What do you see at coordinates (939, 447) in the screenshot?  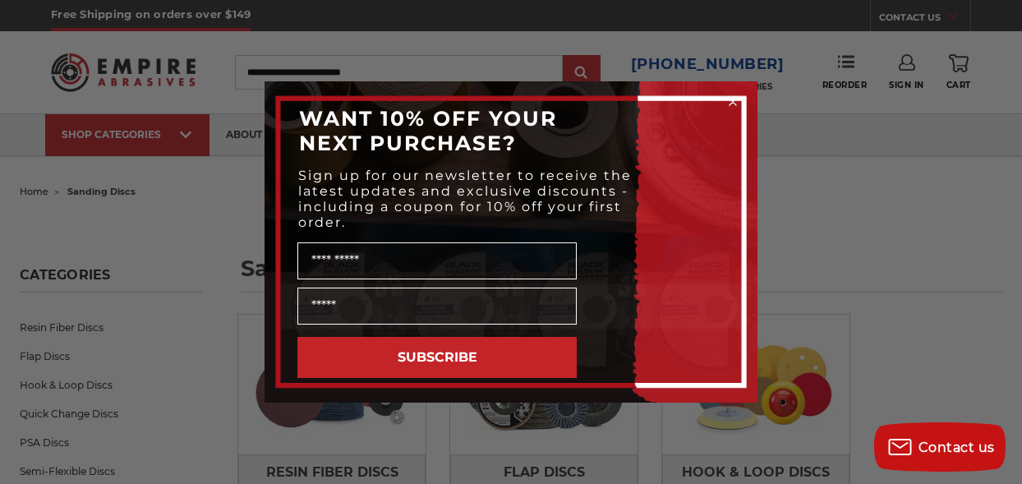 I see `button: Contact us` at bounding box center [939, 447].